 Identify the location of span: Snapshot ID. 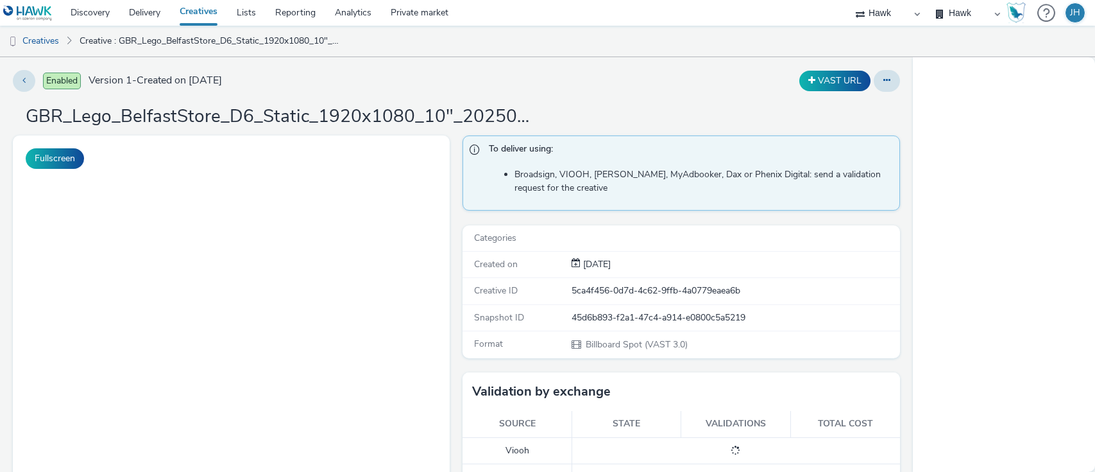
(499, 317).